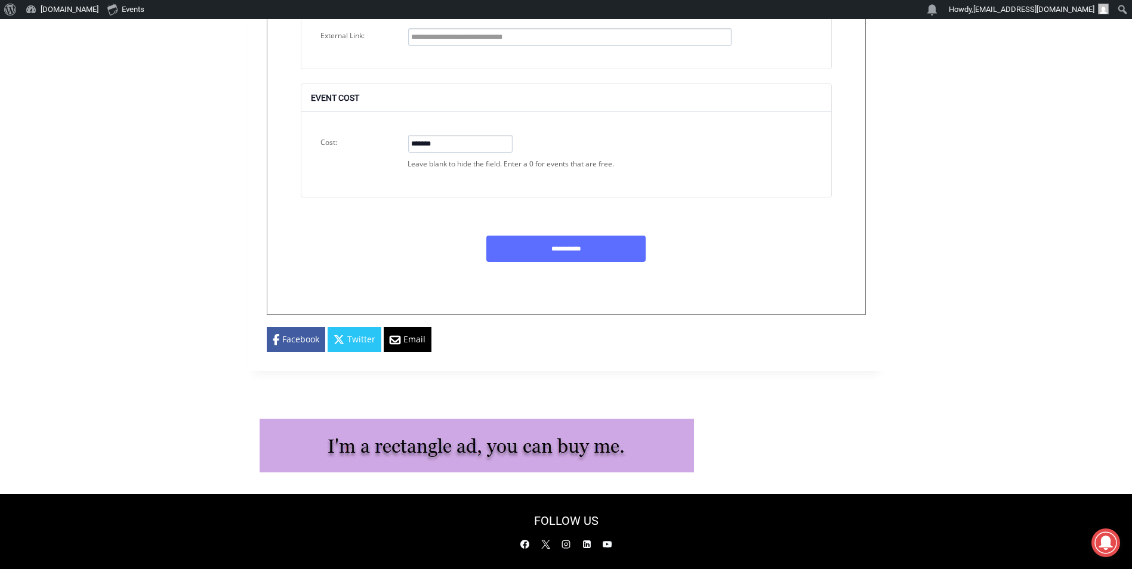 The height and width of the screenshot is (569, 1132). I want to click on label: Cost:, so click(329, 142).